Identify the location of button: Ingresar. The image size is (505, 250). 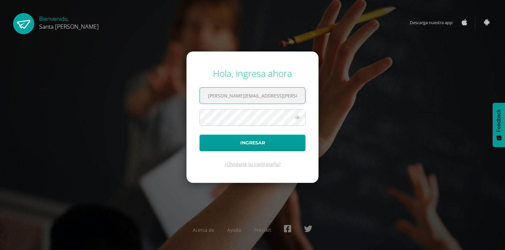
(252, 143).